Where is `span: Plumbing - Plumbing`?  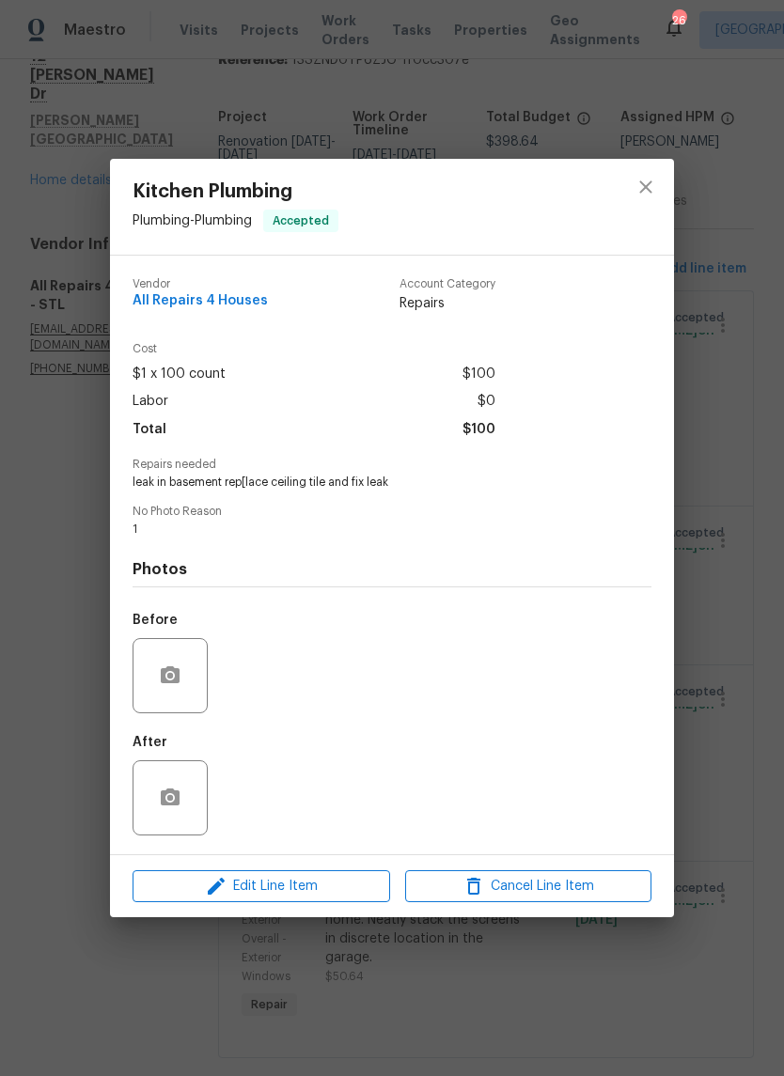 span: Plumbing - Plumbing is located at coordinates (192, 221).